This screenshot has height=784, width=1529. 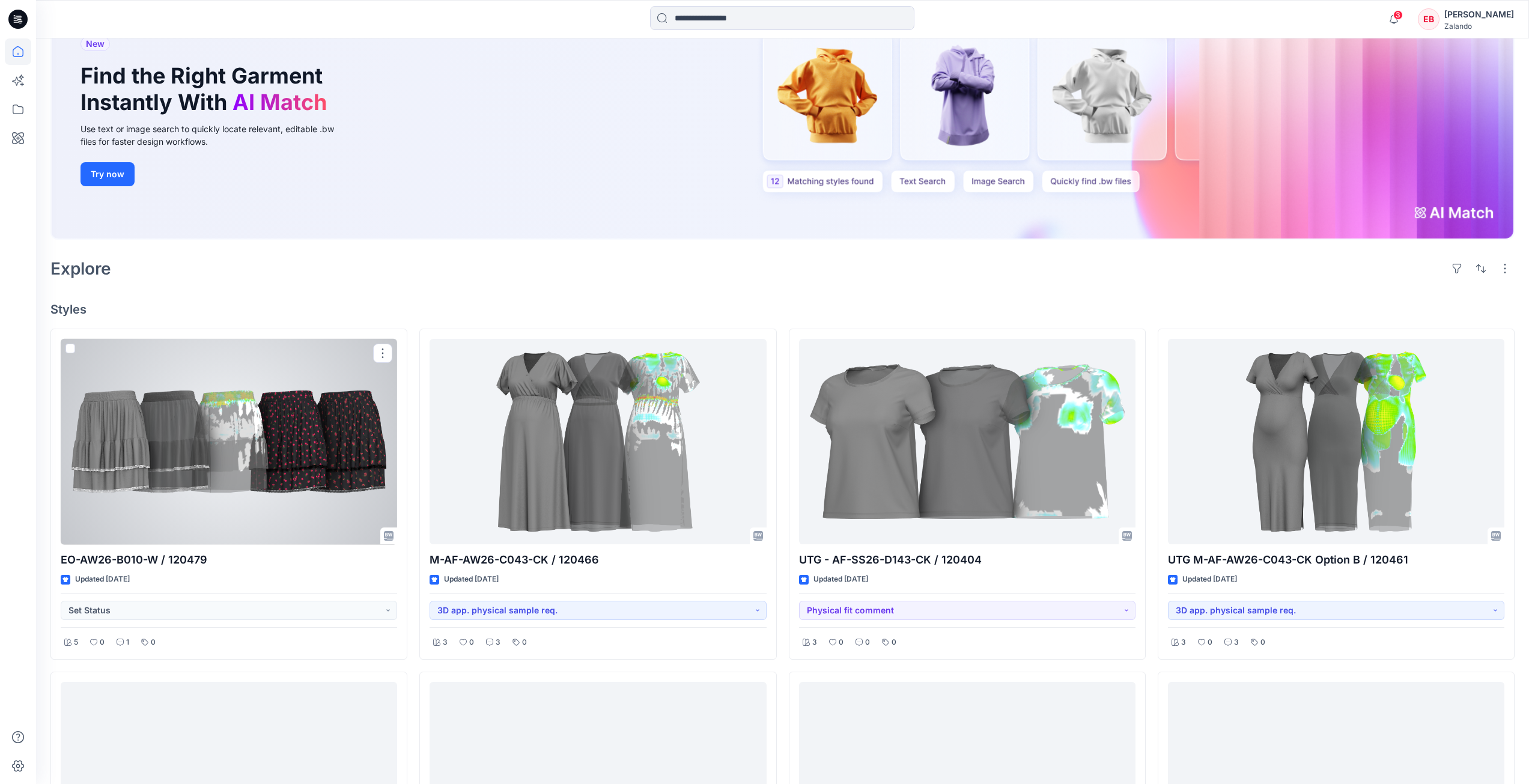 I want to click on div: Zalando, so click(x=1479, y=25).